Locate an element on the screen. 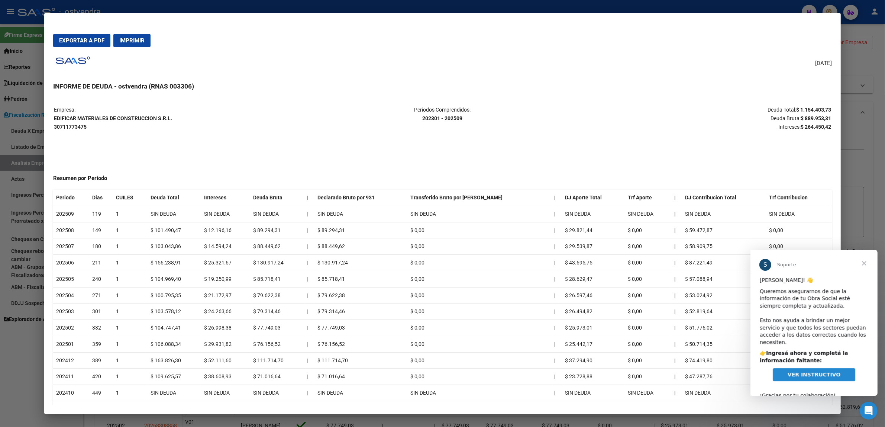 This screenshot has width=885, height=427. strong: $ 1.154.403,73 is located at coordinates (814, 110).